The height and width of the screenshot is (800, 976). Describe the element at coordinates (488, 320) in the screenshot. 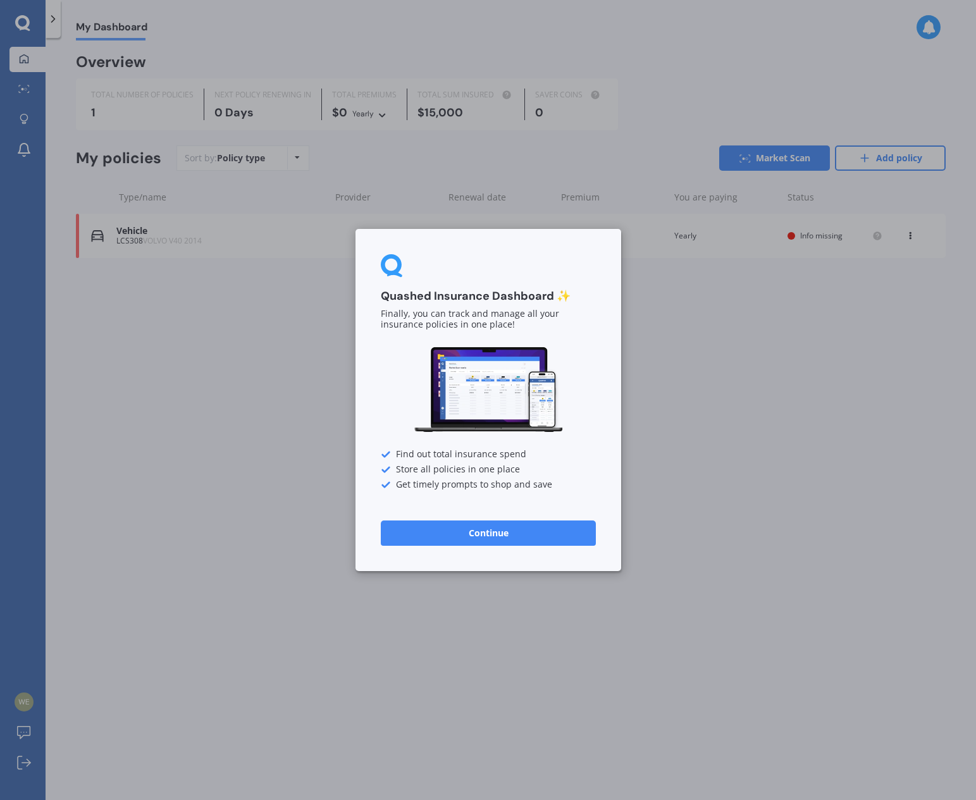

I see `p: Finally, you can track and manage all your insurance policies in one place!` at that location.